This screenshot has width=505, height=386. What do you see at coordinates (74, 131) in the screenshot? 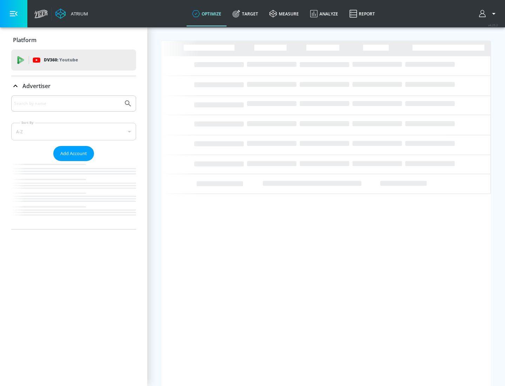
I see `div: A-Z` at bounding box center [74, 131].